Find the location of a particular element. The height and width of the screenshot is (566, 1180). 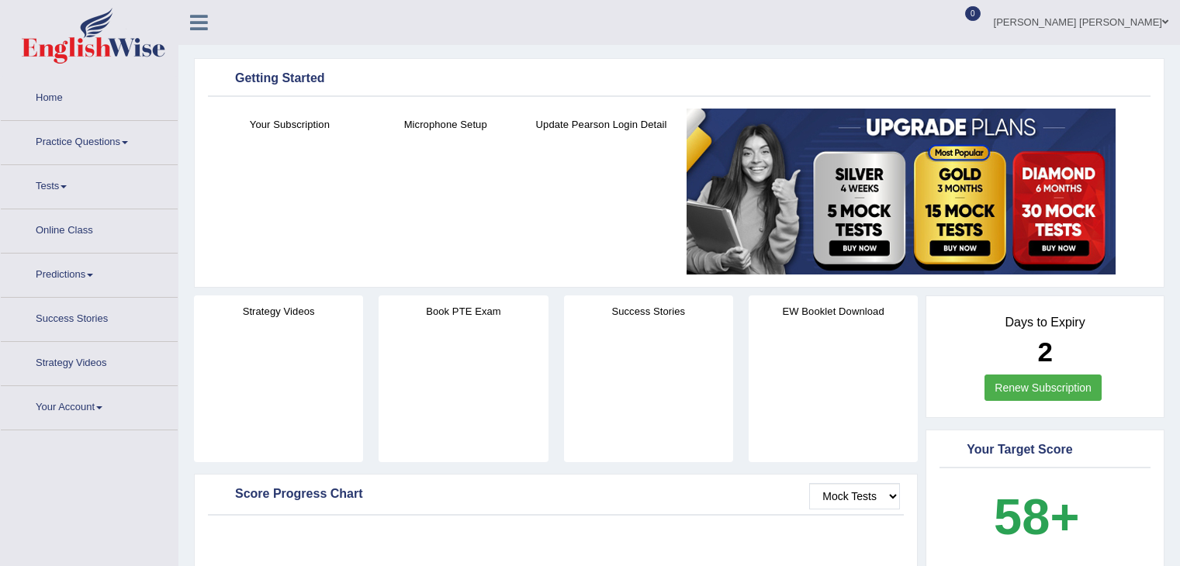

div: Score Progress Chart is located at coordinates (555, 495).